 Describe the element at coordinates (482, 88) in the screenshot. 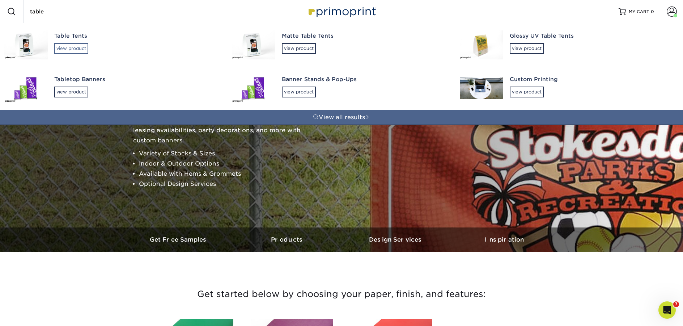

I see `img: Custom Printing` at that location.